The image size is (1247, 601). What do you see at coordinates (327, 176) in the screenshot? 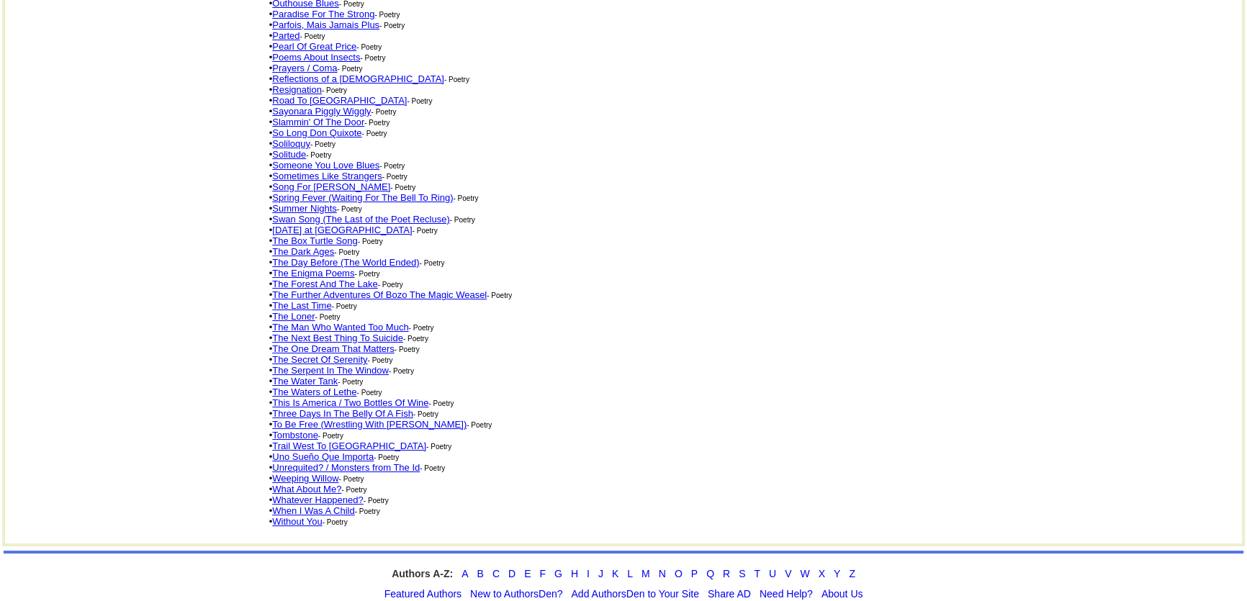
I see `a: Sometimes Like Strangers` at bounding box center [327, 176].